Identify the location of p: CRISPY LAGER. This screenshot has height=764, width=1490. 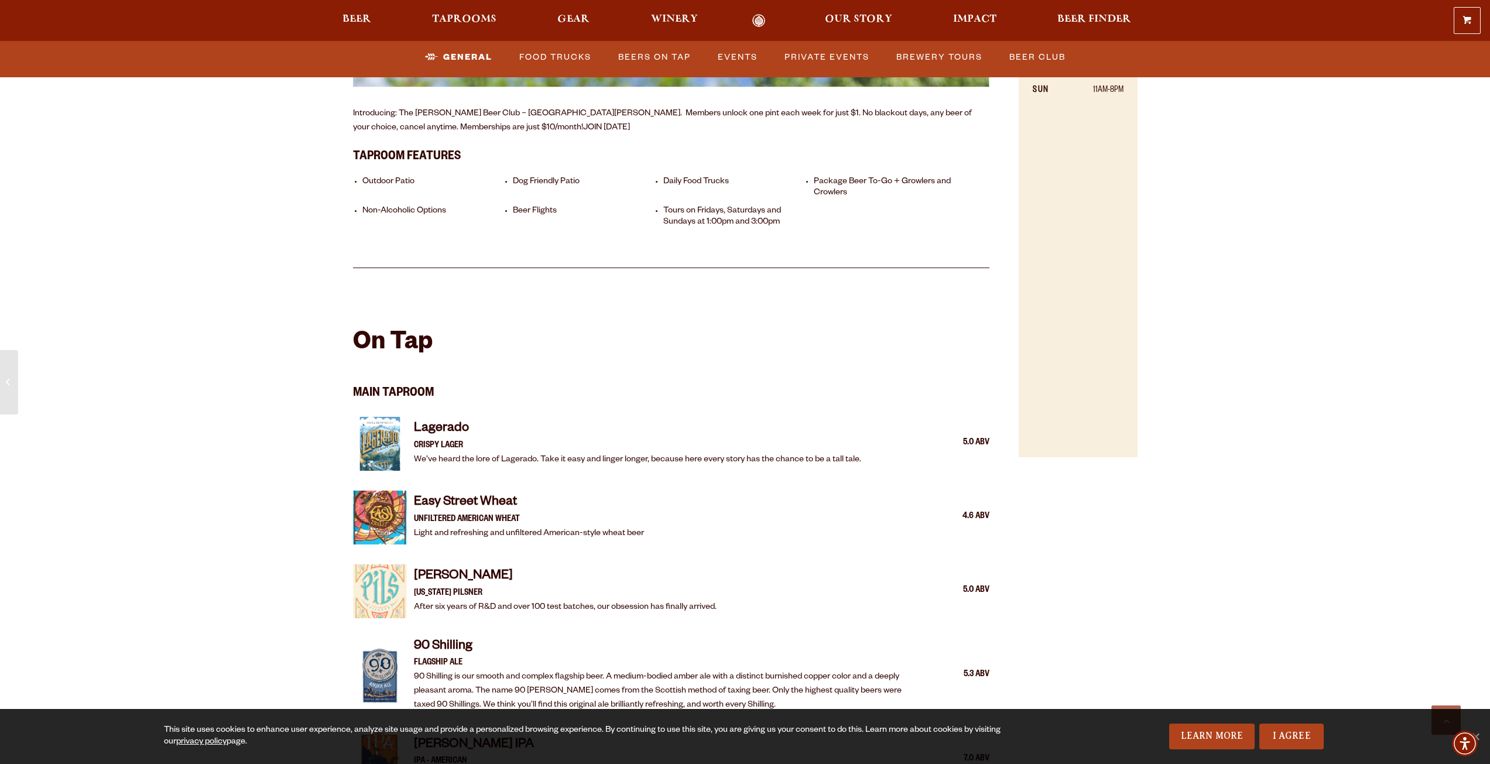
(637, 446).